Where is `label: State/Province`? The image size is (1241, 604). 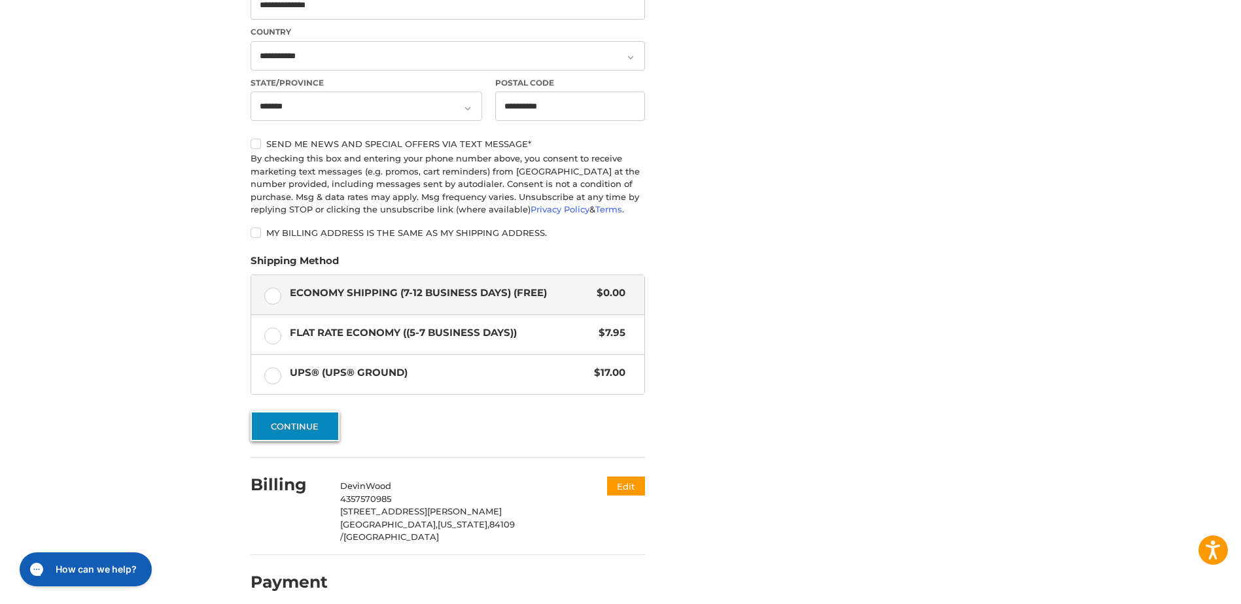
label: State/Province is located at coordinates (366, 83).